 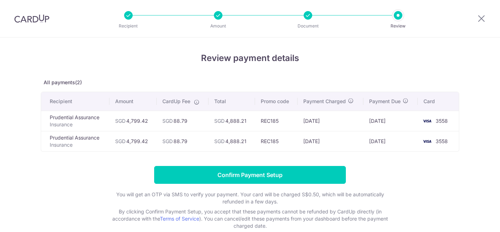 I want to click on th: Amount, so click(x=133, y=101).